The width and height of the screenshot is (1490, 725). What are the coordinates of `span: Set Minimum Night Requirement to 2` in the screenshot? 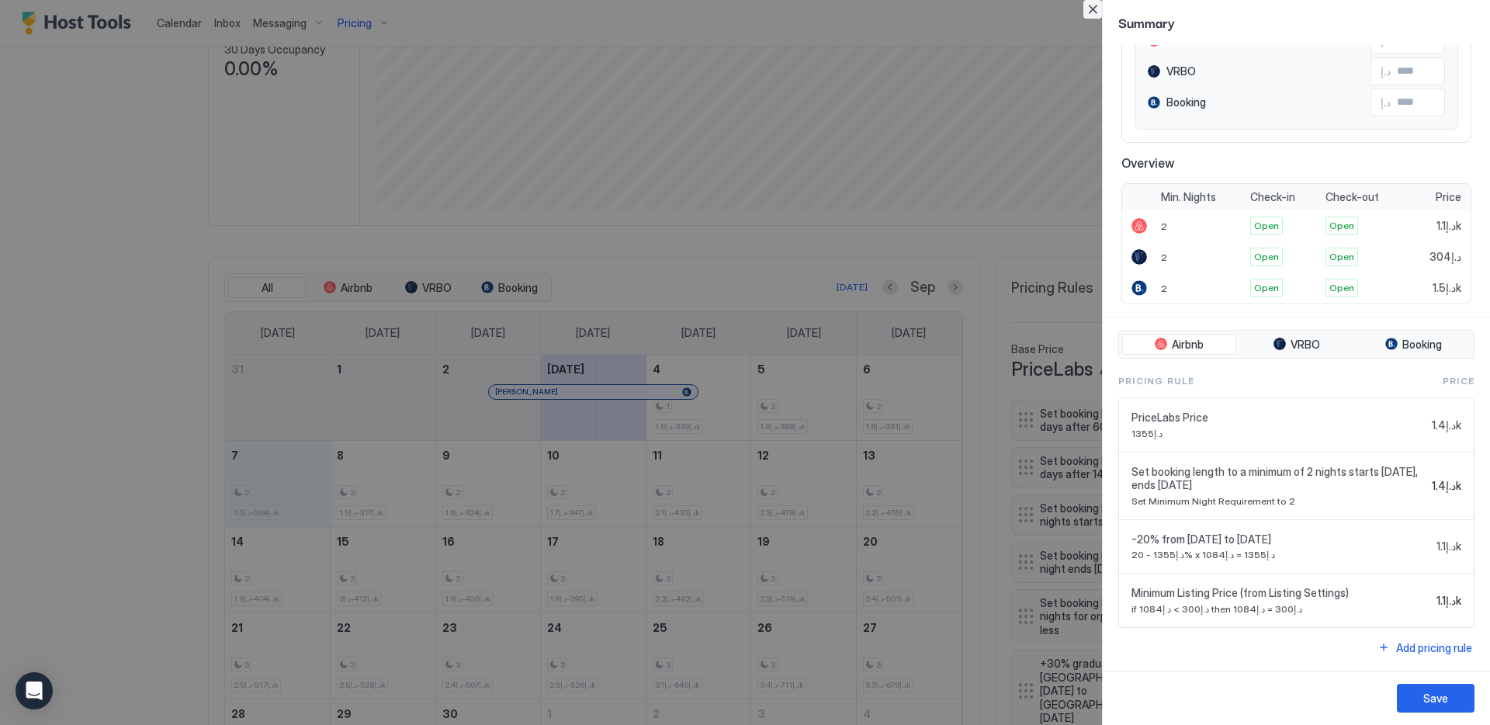 It's located at (1278, 501).